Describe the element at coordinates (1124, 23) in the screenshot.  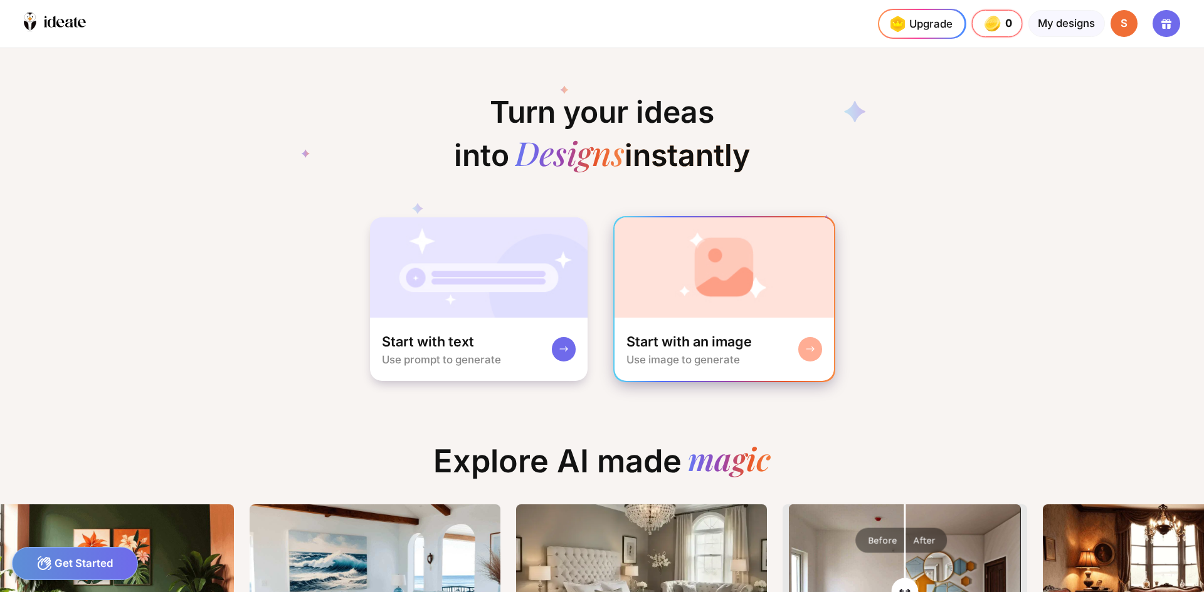
I see `div: S` at that location.